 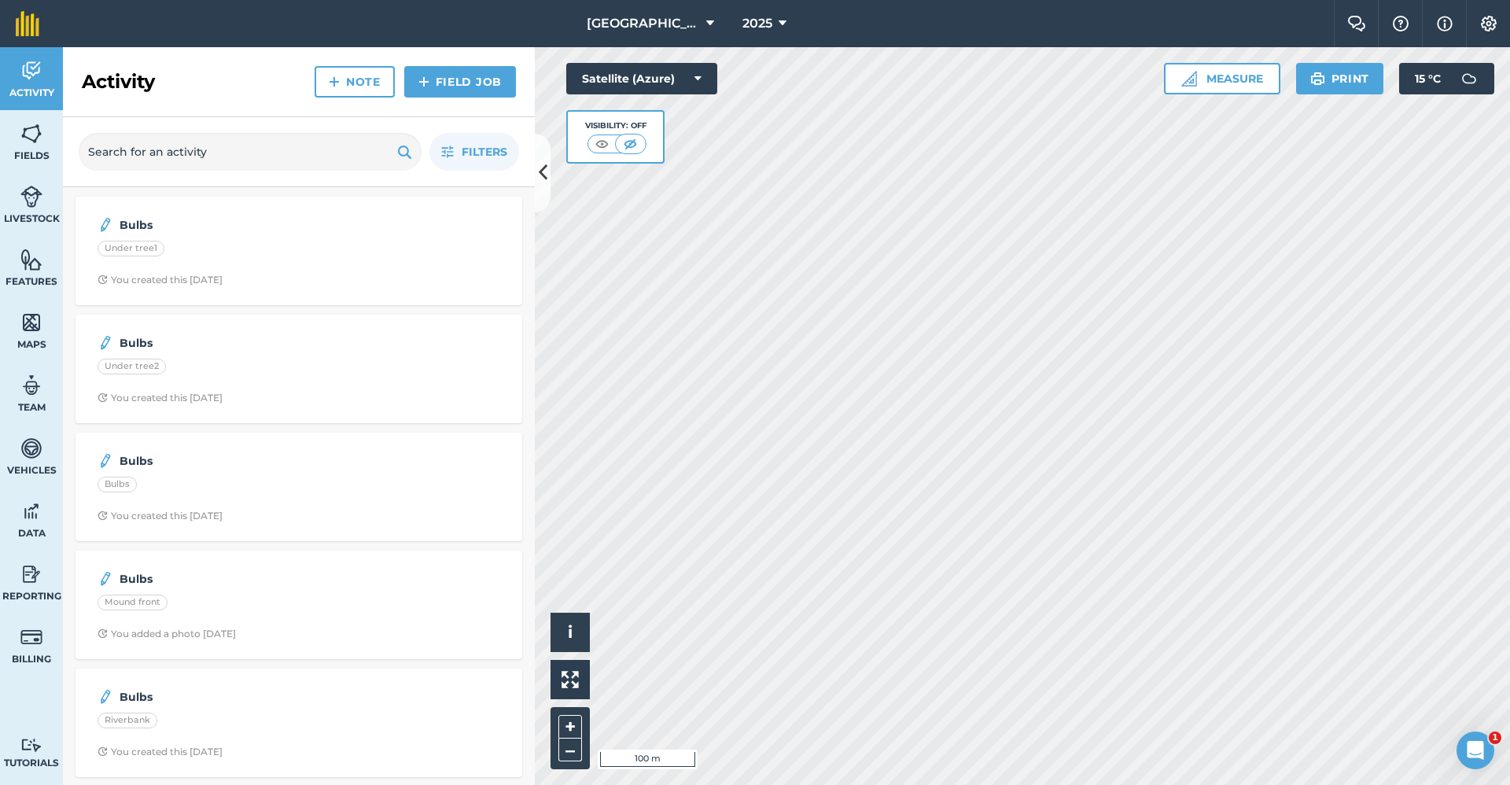 What do you see at coordinates (1495, 738) in the screenshot?
I see `span: 1` at bounding box center [1495, 738].